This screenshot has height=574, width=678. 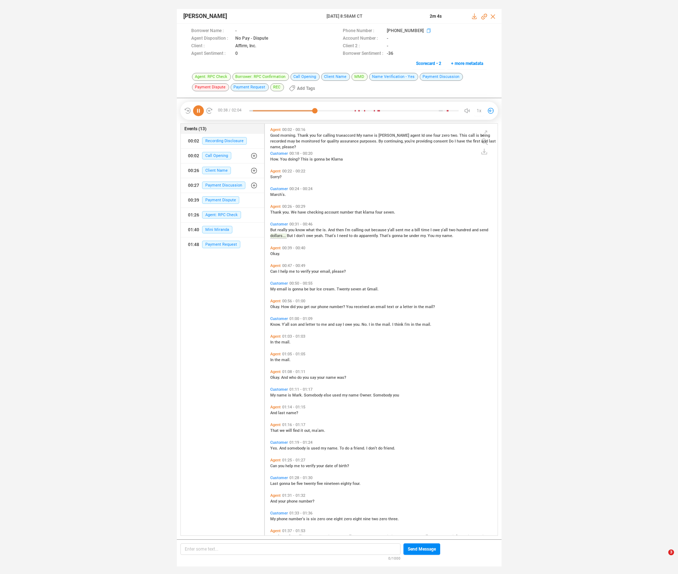 I want to click on span: mail., so click(x=286, y=359).